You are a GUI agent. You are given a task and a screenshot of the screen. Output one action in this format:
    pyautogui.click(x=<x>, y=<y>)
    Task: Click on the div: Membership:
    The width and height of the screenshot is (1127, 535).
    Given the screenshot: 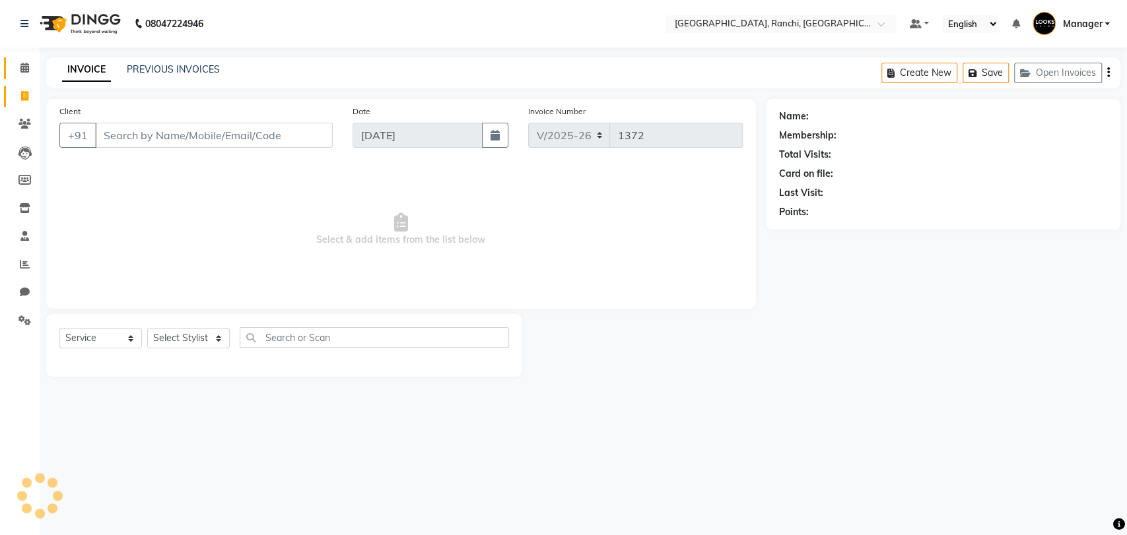 What is the action you would take?
    pyautogui.click(x=807, y=135)
    